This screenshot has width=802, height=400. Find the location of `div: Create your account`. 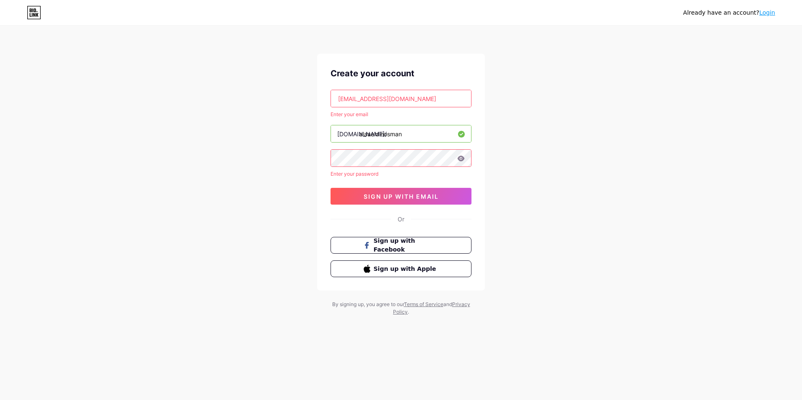

div: Create your account is located at coordinates (401, 73).